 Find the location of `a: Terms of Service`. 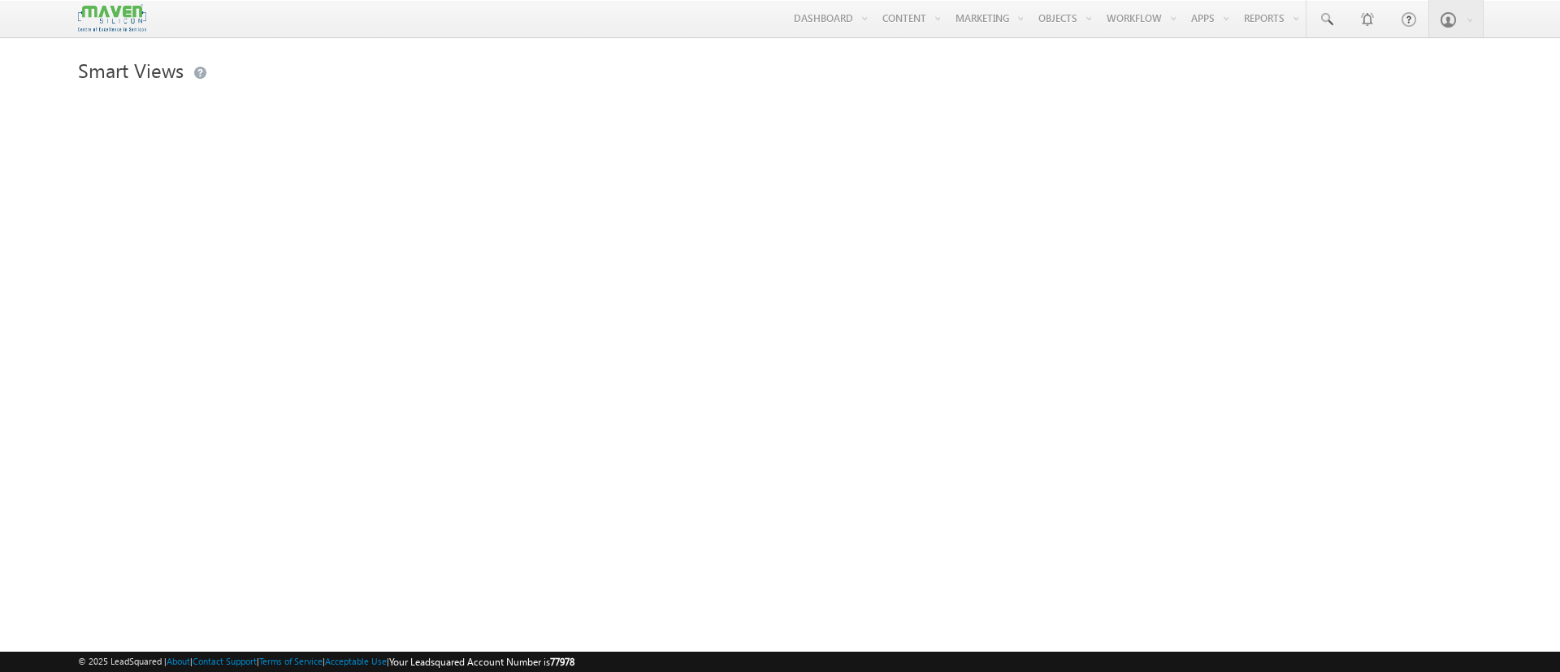

a: Terms of Service is located at coordinates (291, 661).